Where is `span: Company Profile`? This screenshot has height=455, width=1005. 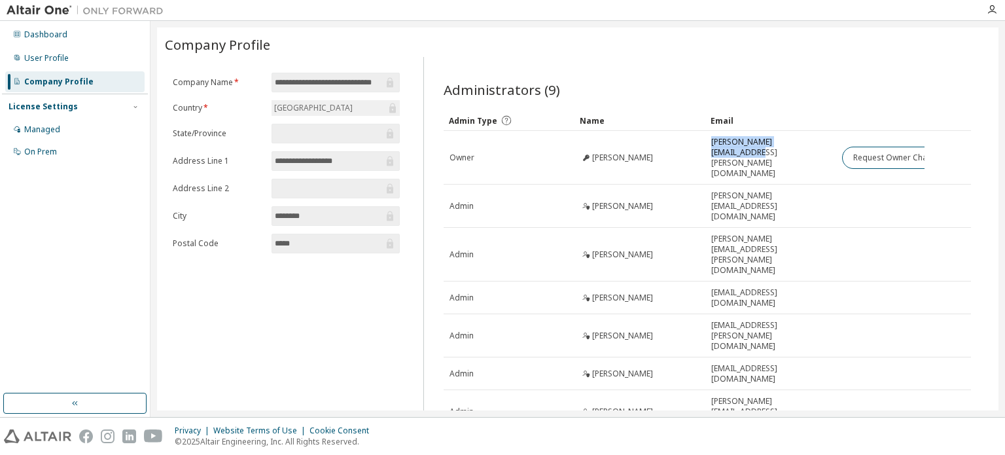 span: Company Profile is located at coordinates (217, 45).